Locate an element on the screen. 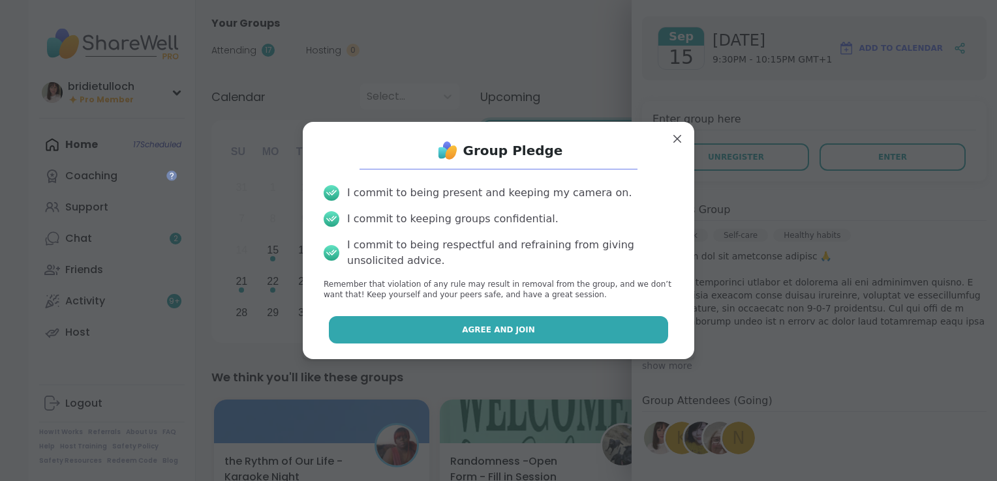  span: Agree and Join is located at coordinates (498, 330).